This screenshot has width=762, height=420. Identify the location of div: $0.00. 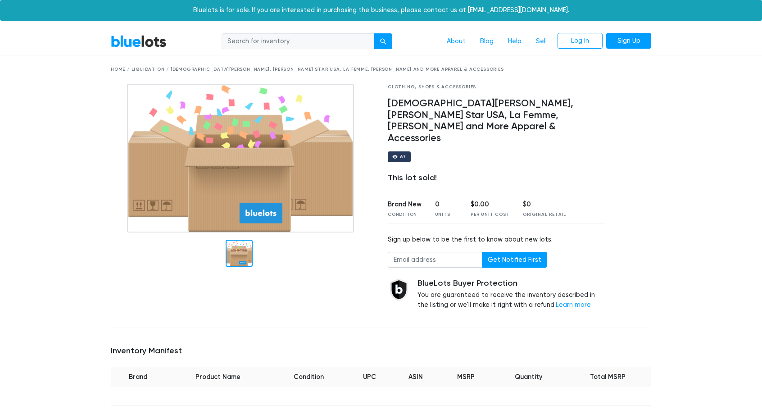
(490, 205).